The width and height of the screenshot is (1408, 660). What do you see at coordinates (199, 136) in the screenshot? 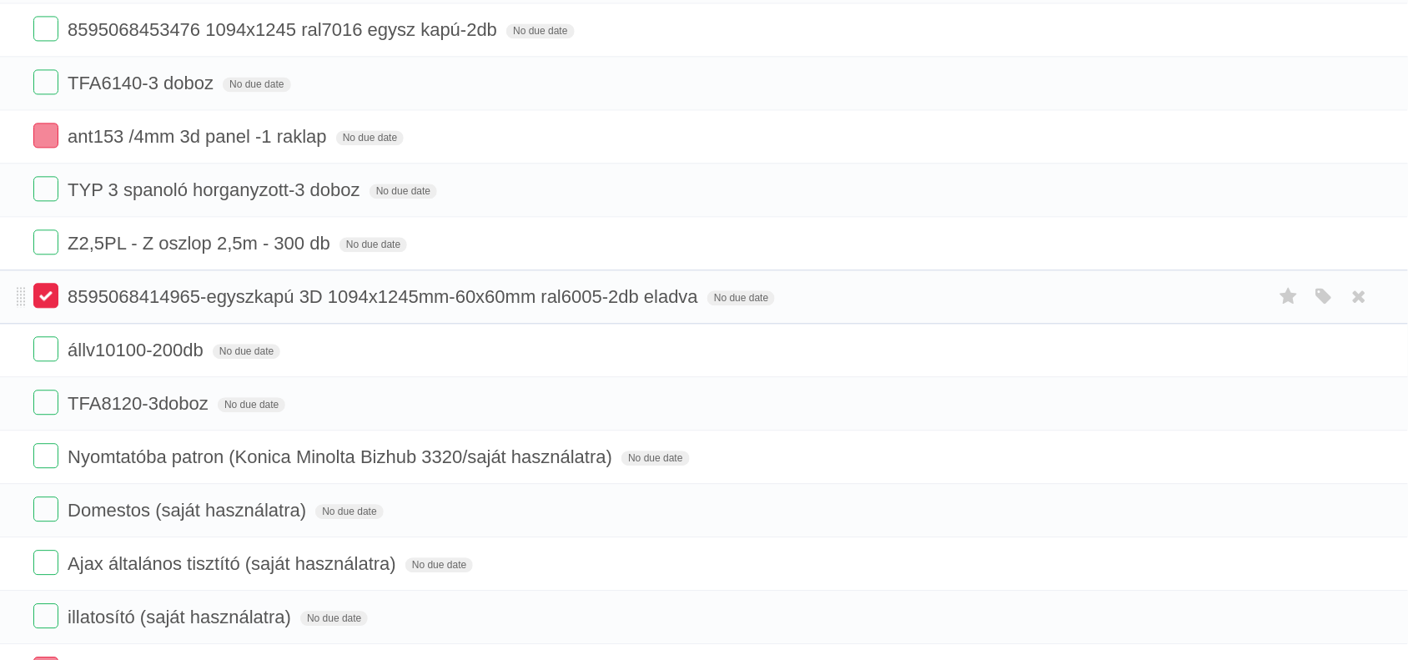
I see `span: ant153 /4mm 3d panel -1 raklap` at bounding box center [199, 136].